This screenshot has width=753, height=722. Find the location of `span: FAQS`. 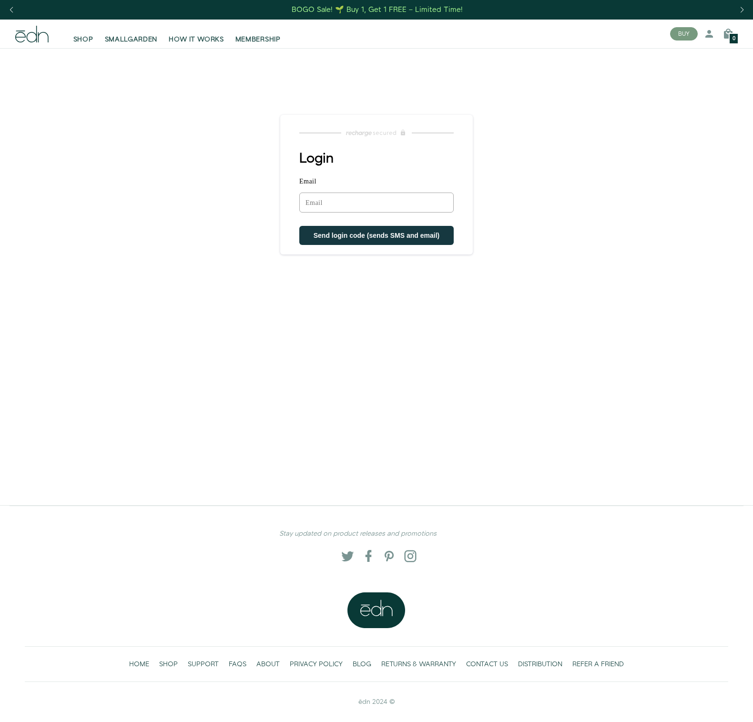

span: FAQS is located at coordinates (237, 665).